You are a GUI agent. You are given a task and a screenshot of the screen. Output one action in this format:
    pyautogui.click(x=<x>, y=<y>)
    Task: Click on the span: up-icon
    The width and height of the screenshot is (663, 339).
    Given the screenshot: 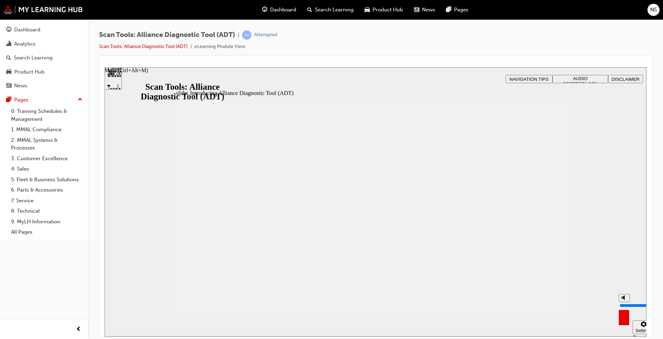 What is the action you would take?
    pyautogui.click(x=80, y=100)
    